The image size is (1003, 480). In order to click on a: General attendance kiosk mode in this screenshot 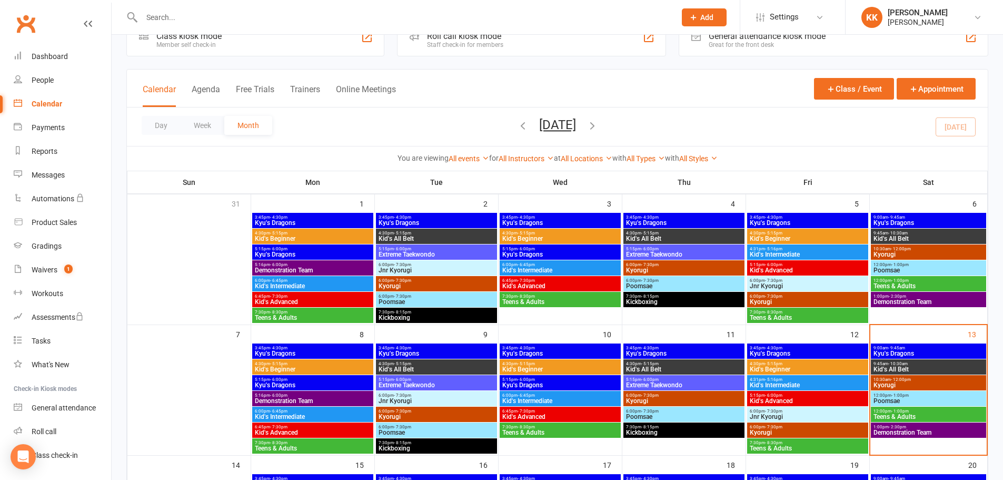, I will do `click(62, 408)`.